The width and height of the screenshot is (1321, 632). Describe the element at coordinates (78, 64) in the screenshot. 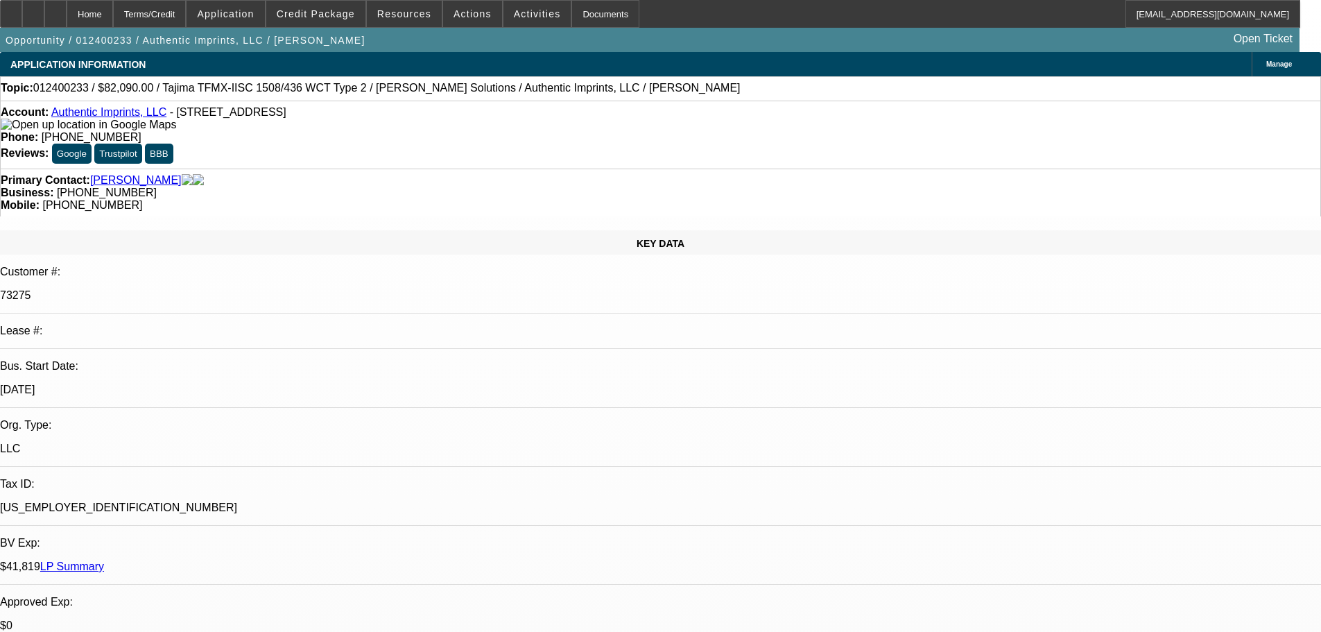

I see `span: APPLICATION INFORMATION` at that location.